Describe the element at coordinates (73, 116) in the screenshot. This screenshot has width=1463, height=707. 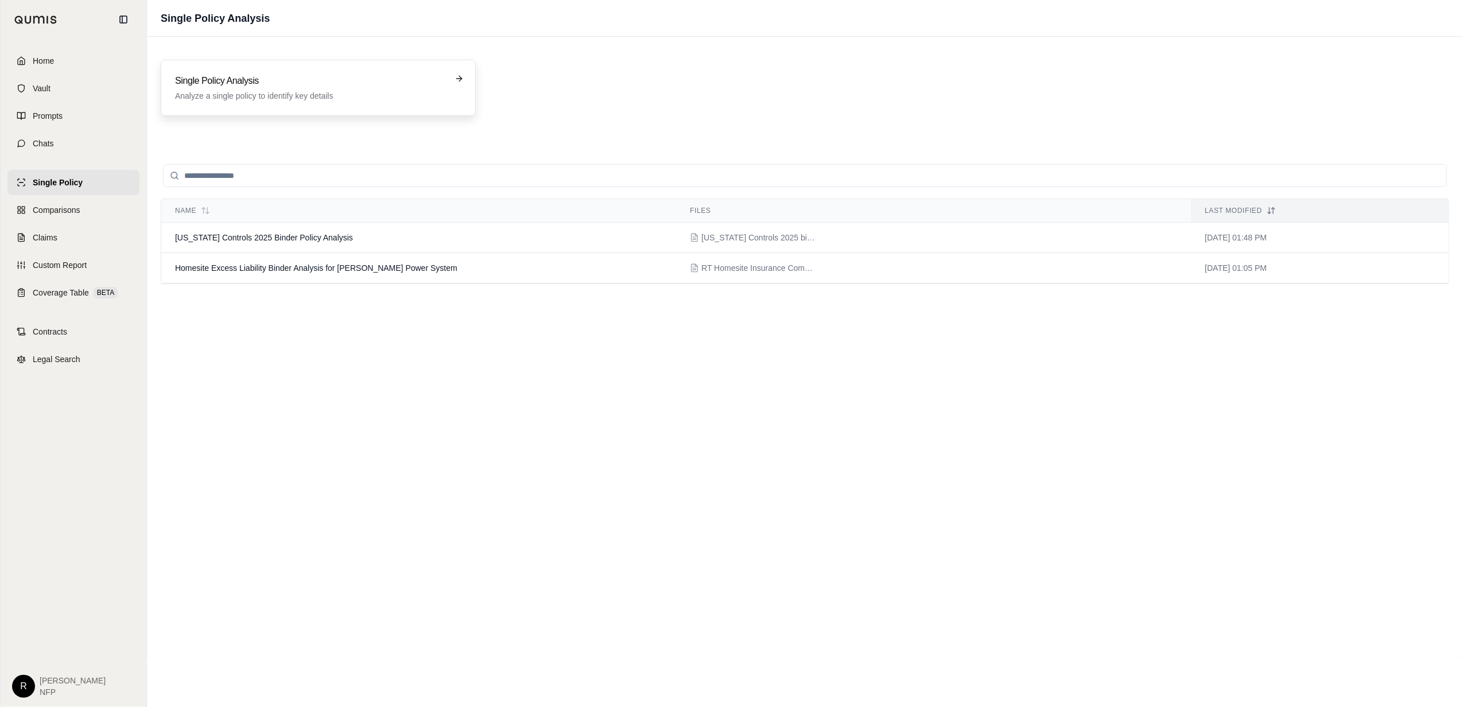
I see `a: Prompts` at that location.